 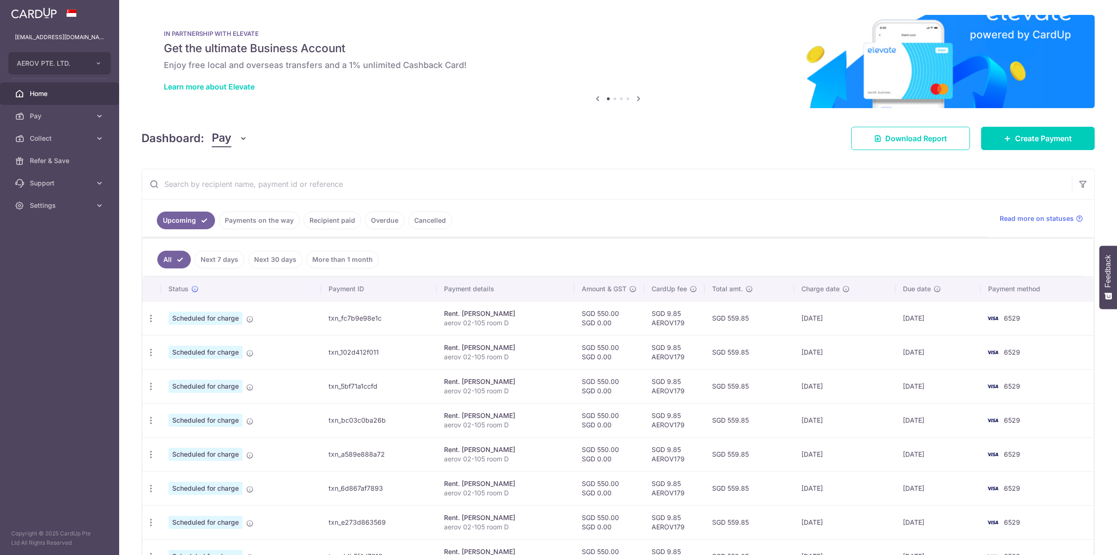 I want to click on th: Payment method, so click(x=1037, y=289).